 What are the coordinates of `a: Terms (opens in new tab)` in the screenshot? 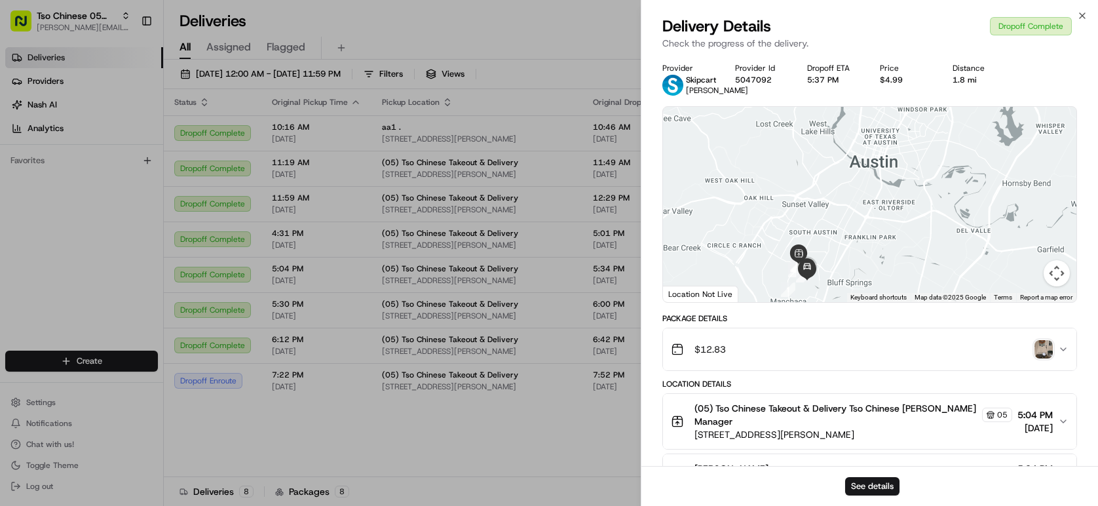 It's located at (1003, 297).